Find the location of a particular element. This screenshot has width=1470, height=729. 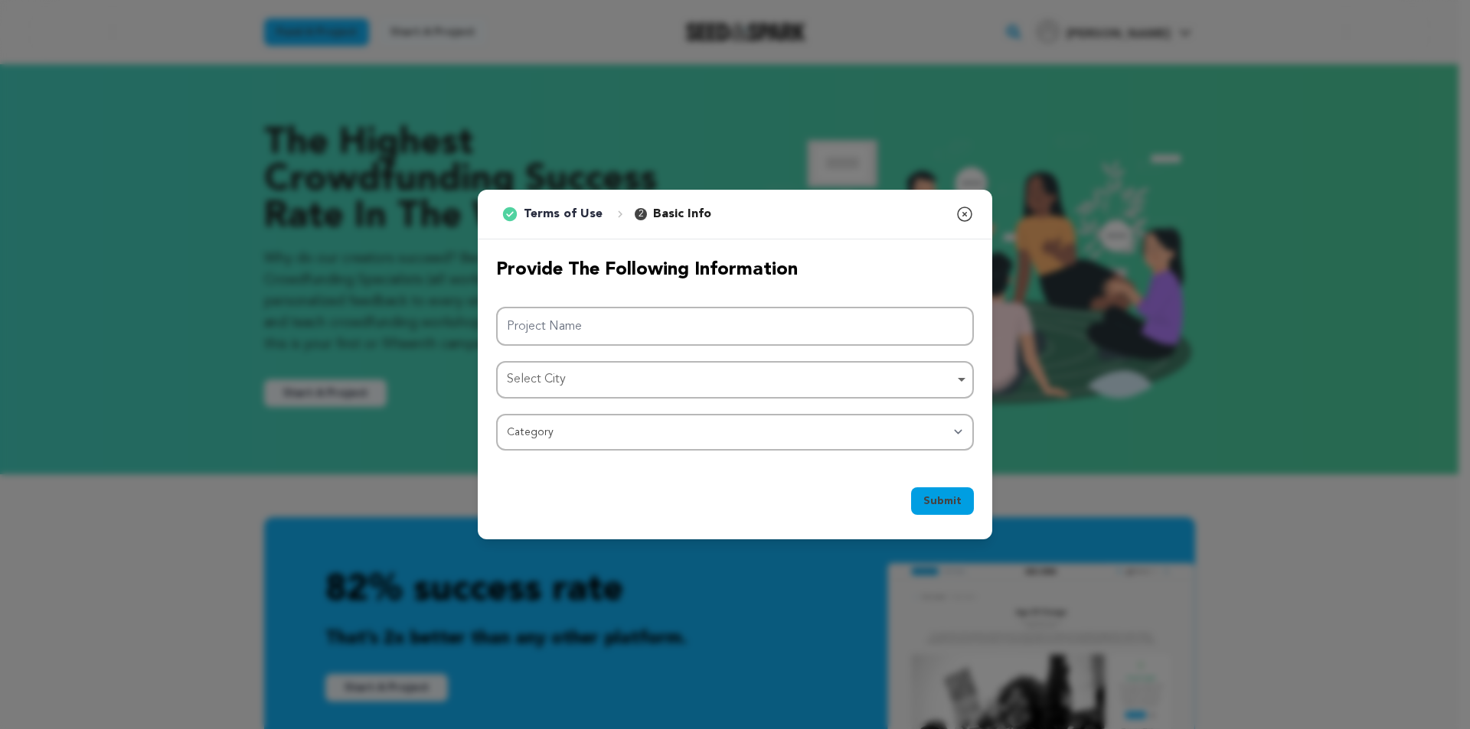

span: Submit is located at coordinates (942, 501).